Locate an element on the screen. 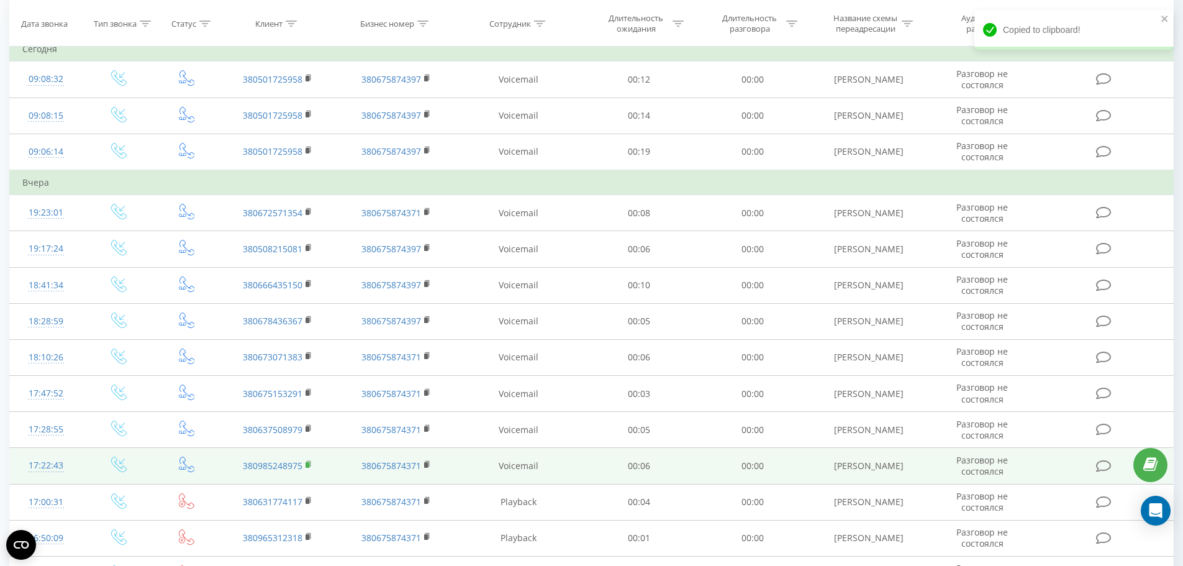 The image size is (1183, 566). a: 380678436367 is located at coordinates (273, 321).